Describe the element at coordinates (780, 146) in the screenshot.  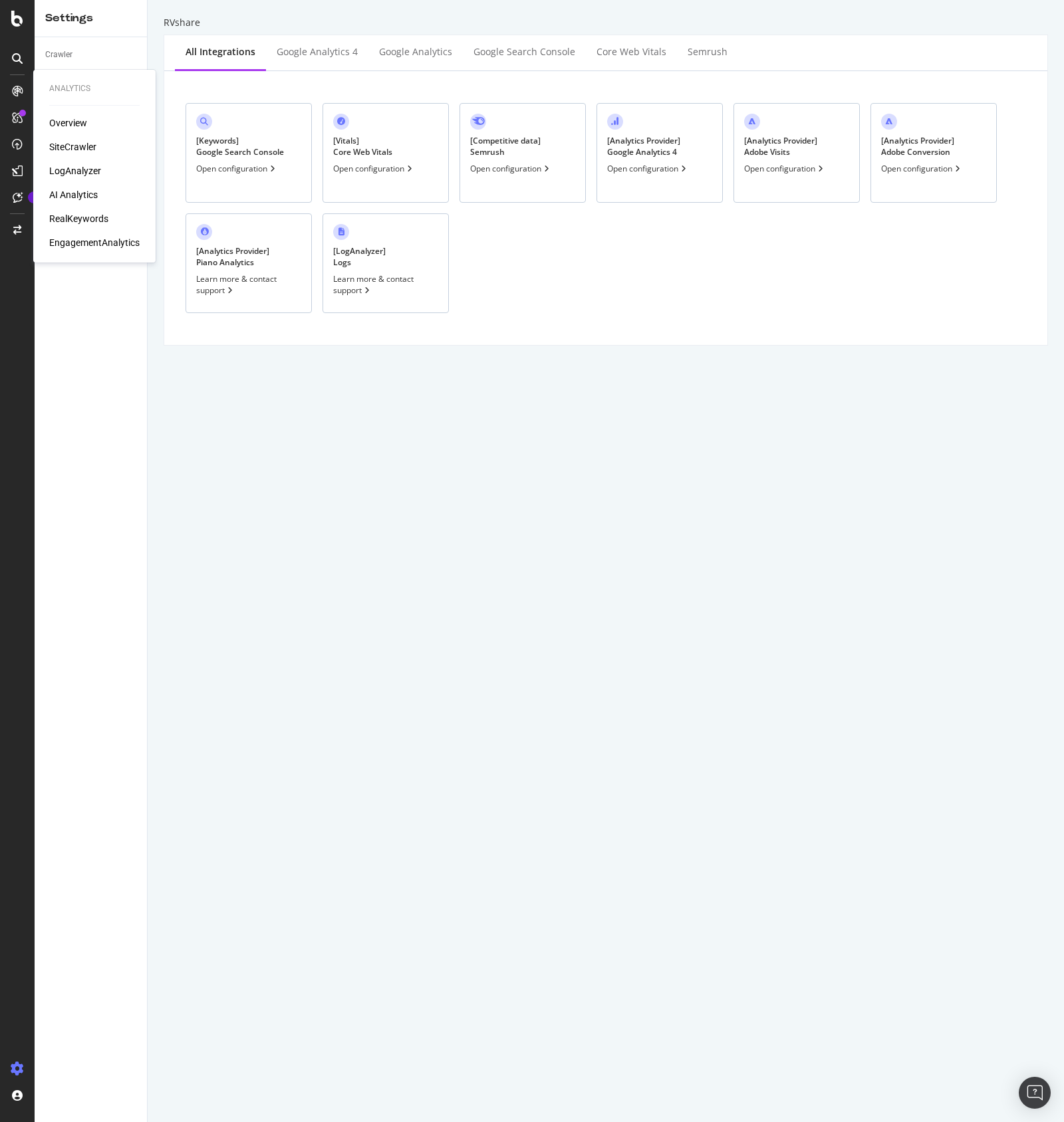
I see `div: [ Analytics Provider ] Adobe Visits` at that location.